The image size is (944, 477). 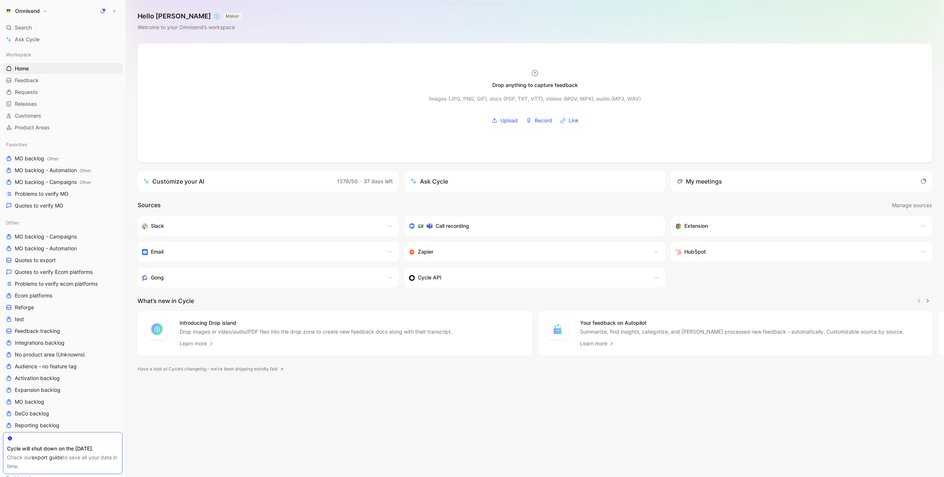 I want to click on p: Drop images or video/audio/PDF files into the drop zone to create new feedback docs along with th..., so click(x=316, y=332).